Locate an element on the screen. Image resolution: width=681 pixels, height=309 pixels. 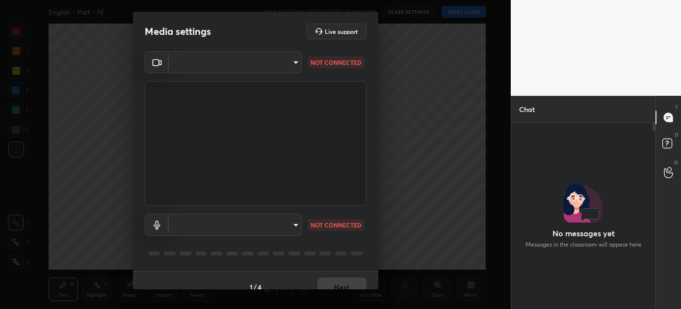
h4: 1 is located at coordinates (251, 287).